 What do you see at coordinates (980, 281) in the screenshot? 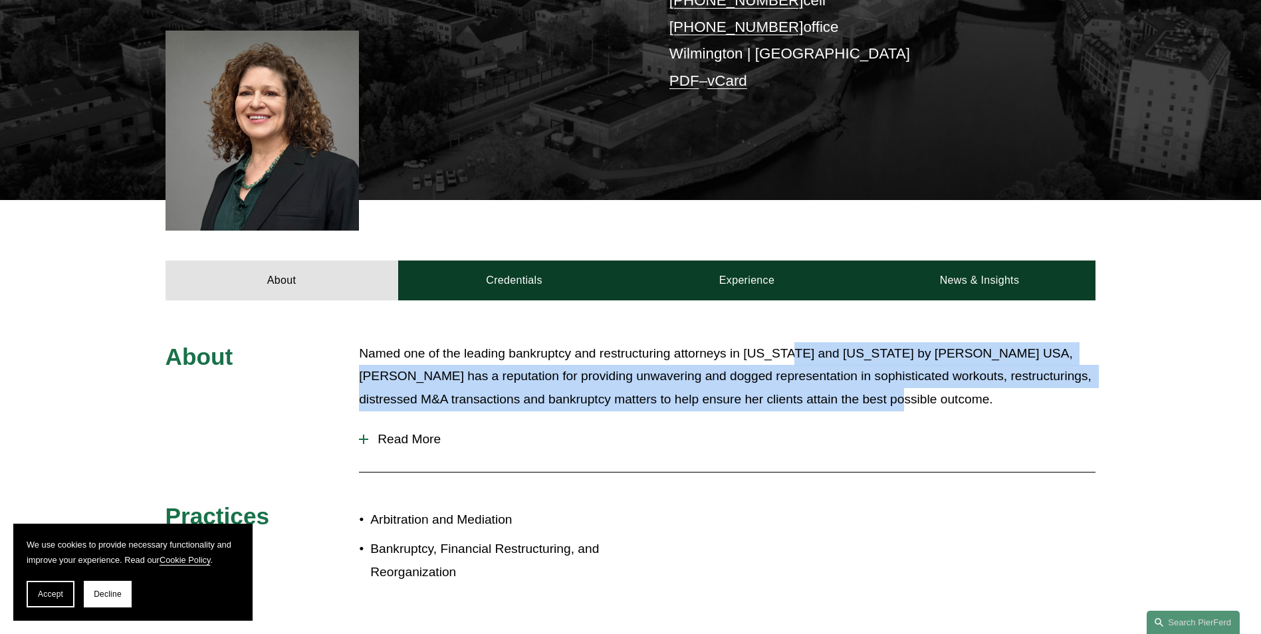
I see `a: News & Insights` at bounding box center [980, 281].